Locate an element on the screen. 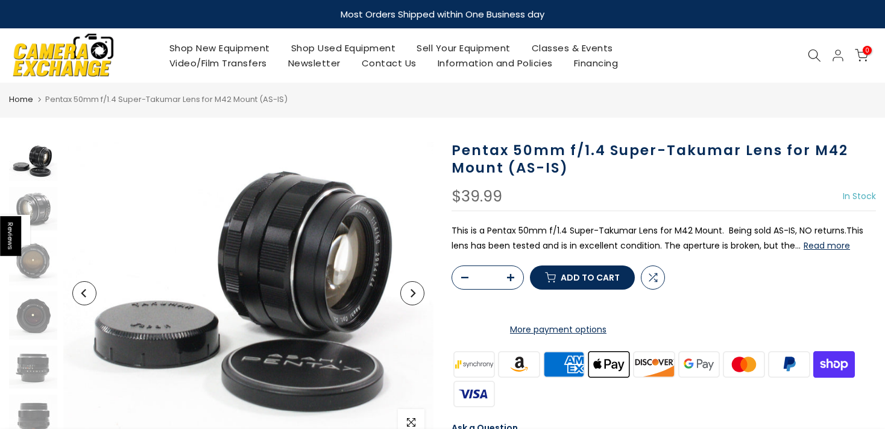 The height and width of the screenshot is (429, 885). img: apple pay is located at coordinates (609, 364).